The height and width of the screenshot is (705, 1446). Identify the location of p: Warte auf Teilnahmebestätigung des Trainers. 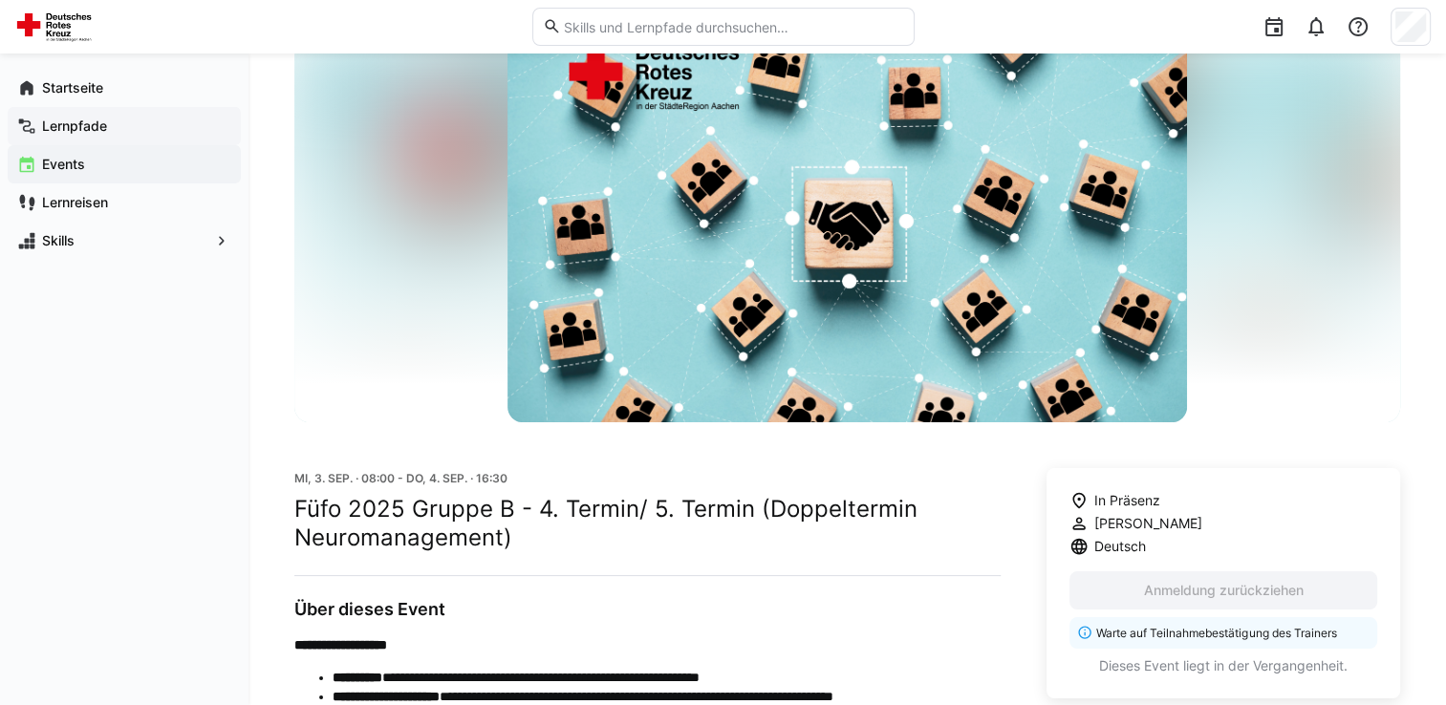
(1231, 633).